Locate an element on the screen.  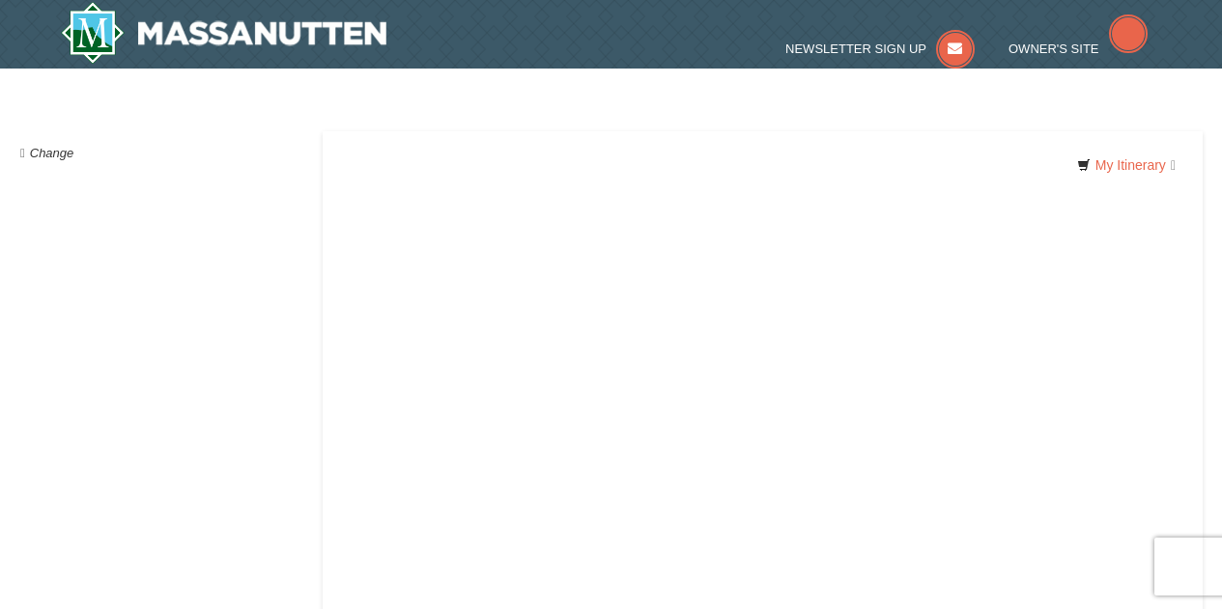
span: Newsletter Sign Up is located at coordinates (856, 48).